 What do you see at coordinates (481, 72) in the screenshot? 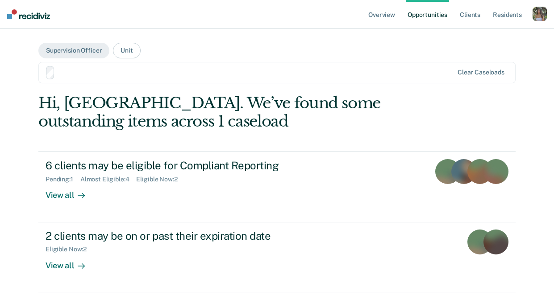
I see `div: Clear caseloads` at bounding box center [481, 72].